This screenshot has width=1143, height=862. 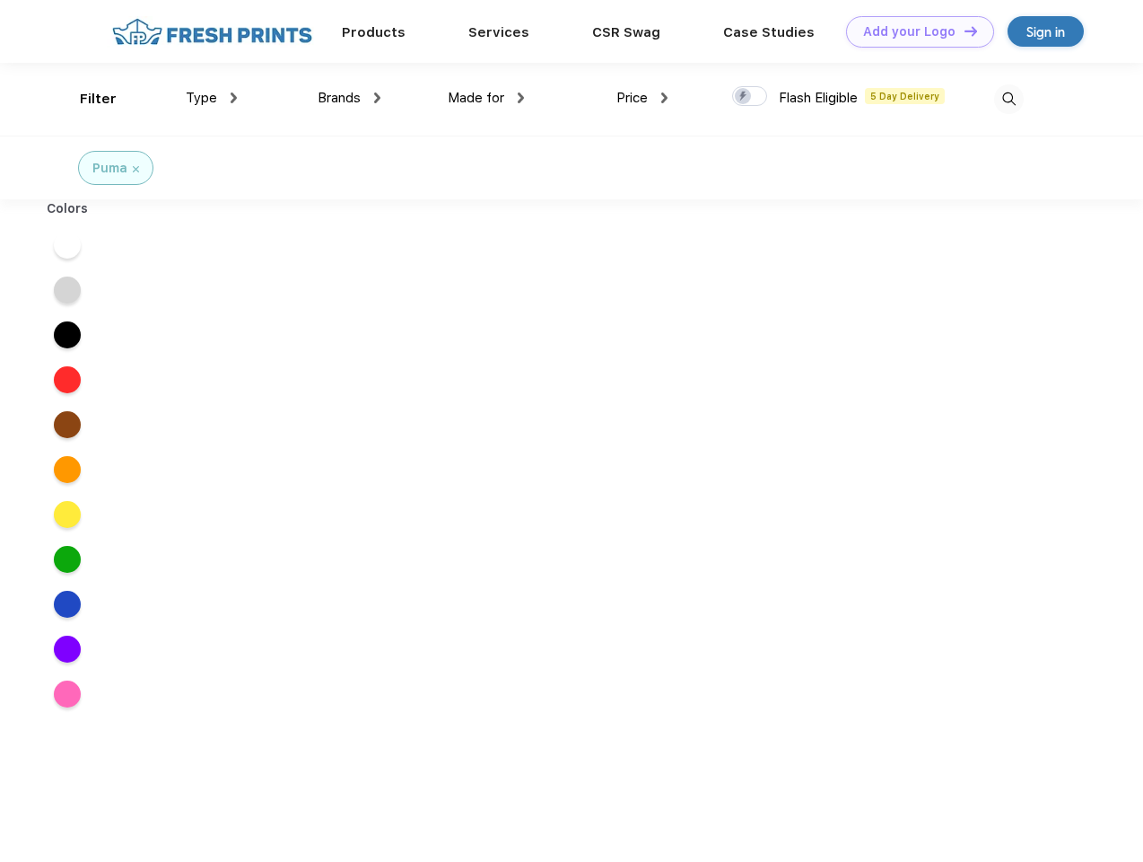 I want to click on img: fo%20logo%202.webp, so click(x=212, y=31).